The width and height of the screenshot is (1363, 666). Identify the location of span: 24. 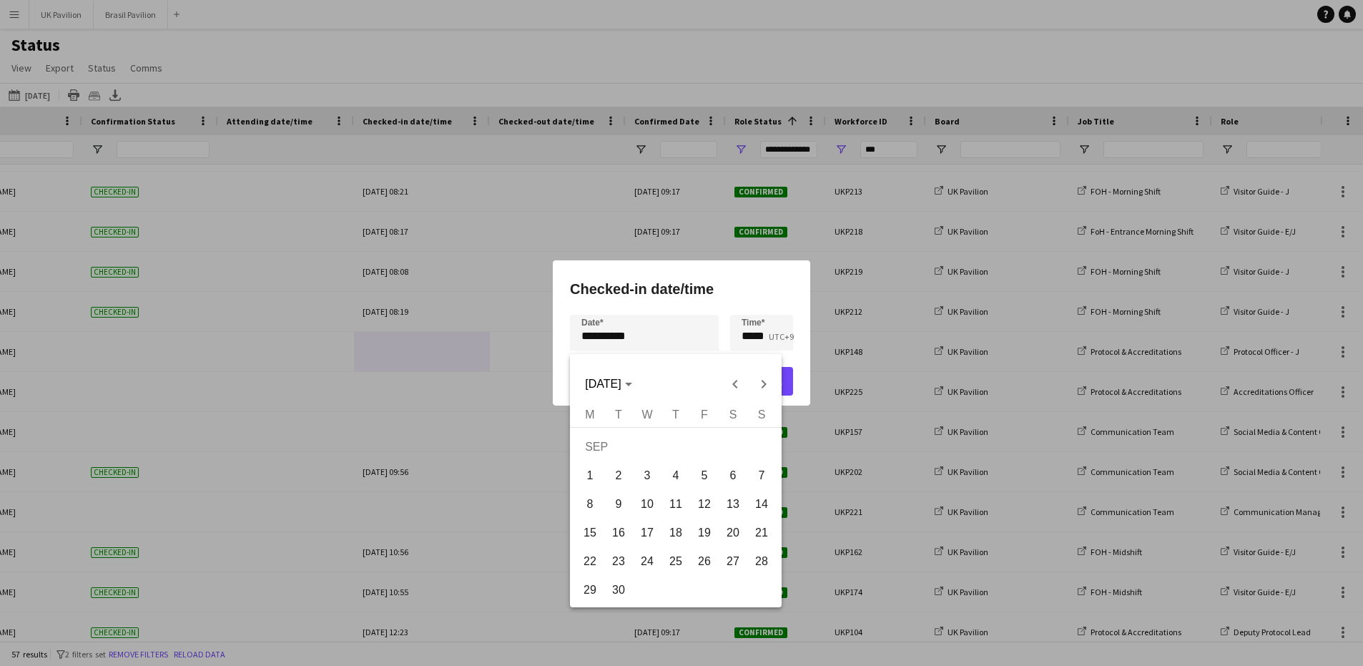
(647, 561).